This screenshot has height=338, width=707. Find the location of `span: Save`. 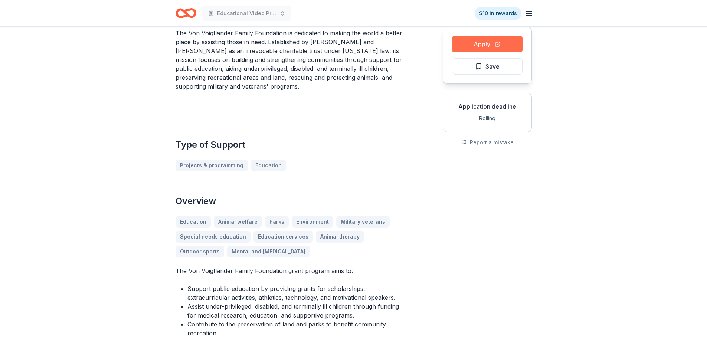

span: Save is located at coordinates (493, 66).